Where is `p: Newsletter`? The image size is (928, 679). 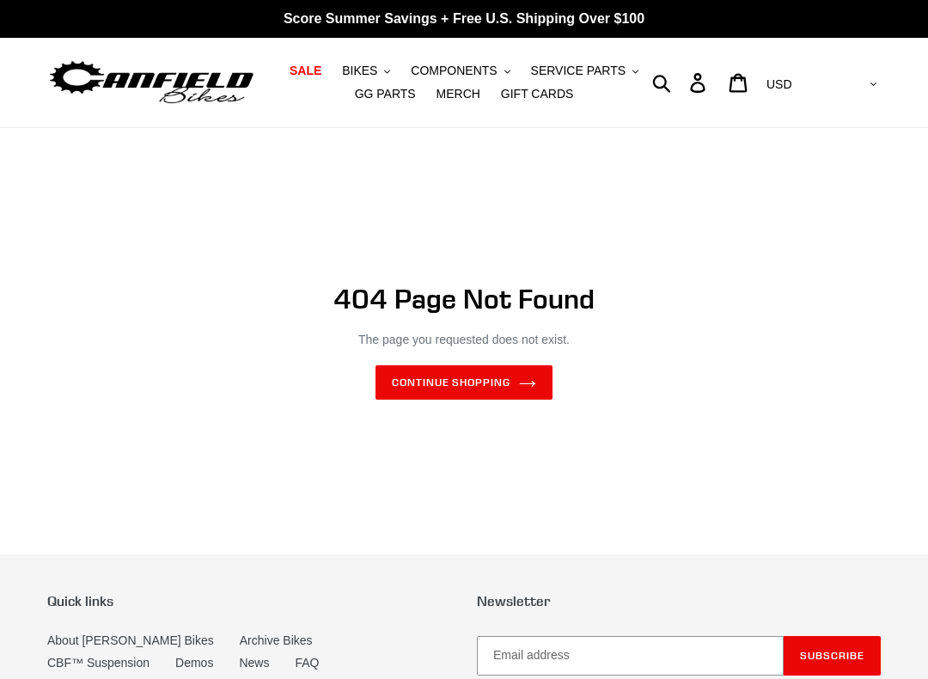
p: Newsletter is located at coordinates (679, 601).